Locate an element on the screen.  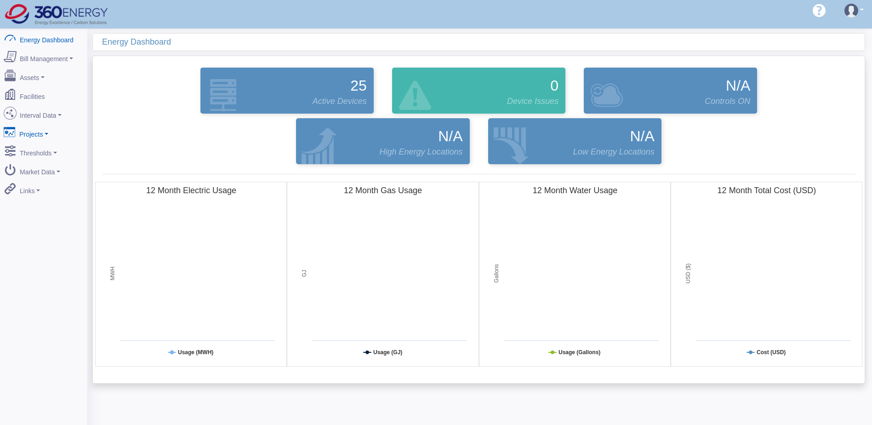
span: High Energy Locations is located at coordinates (421, 152).